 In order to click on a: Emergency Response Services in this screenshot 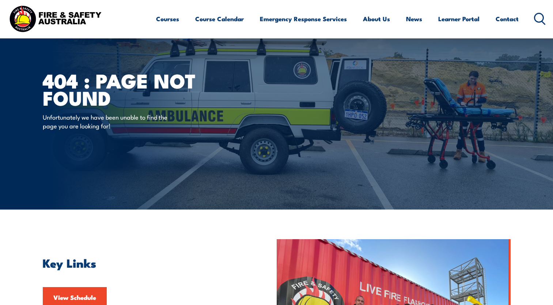, I will do `click(303, 19)`.